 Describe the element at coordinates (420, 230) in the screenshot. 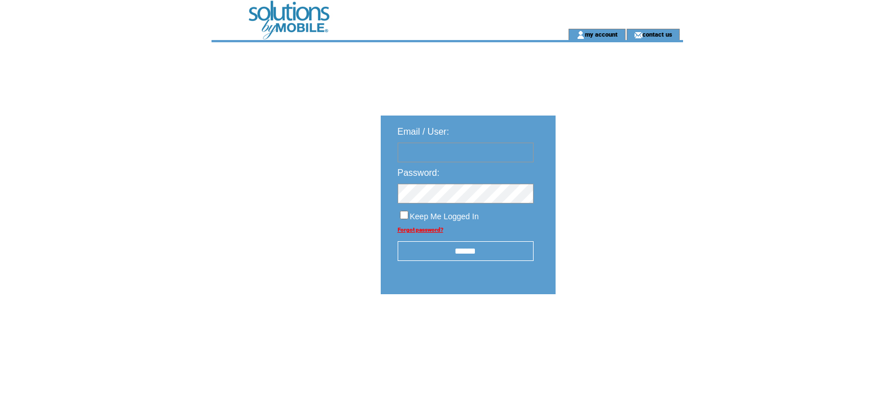

I see `a: Forgot password?` at that location.